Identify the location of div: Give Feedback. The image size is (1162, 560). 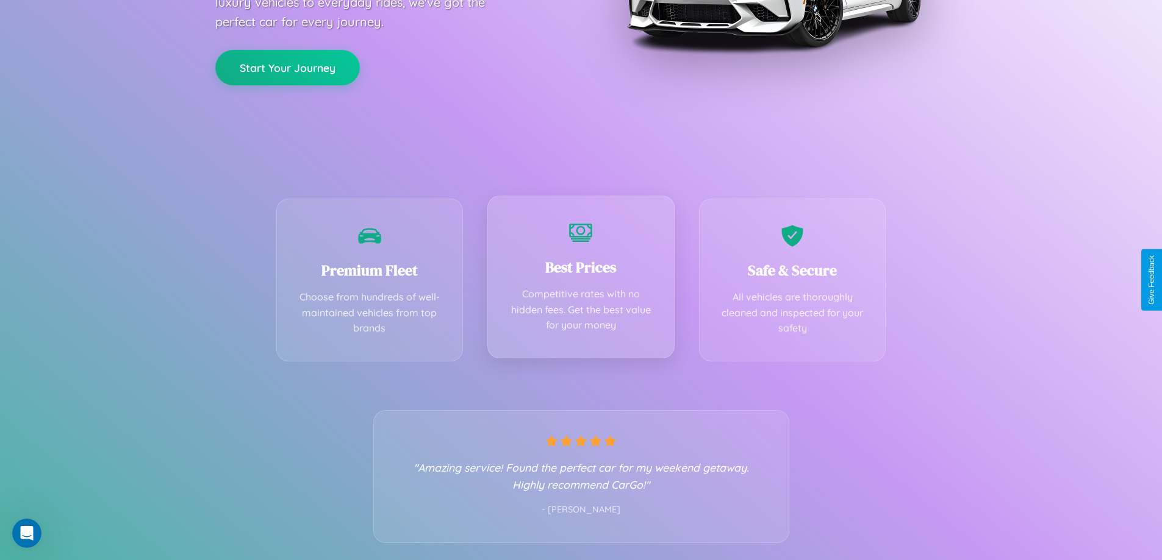
(1151, 280).